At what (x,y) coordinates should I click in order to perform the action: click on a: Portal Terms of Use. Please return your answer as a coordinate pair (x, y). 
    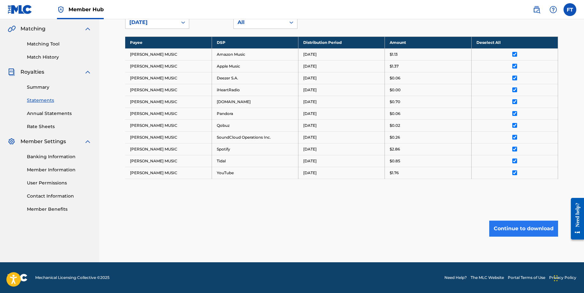
    Looking at the image, I should click on (526, 278).